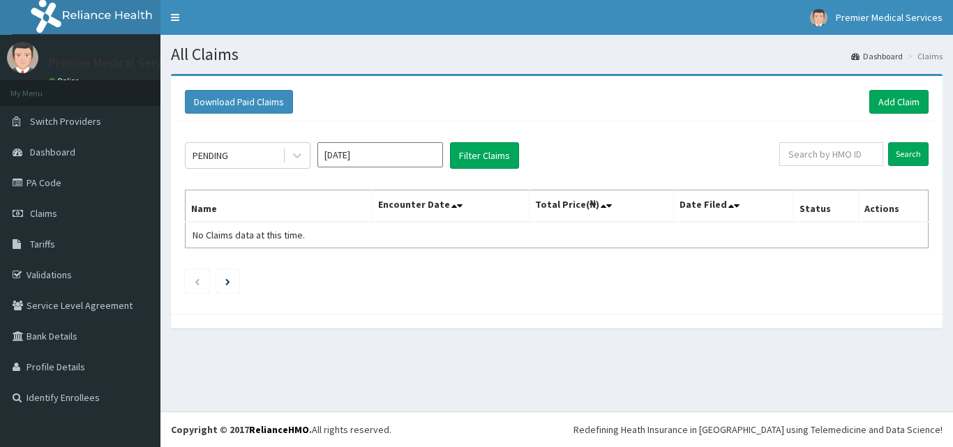  What do you see at coordinates (279, 206) in the screenshot?
I see `th: Name` at bounding box center [279, 206].